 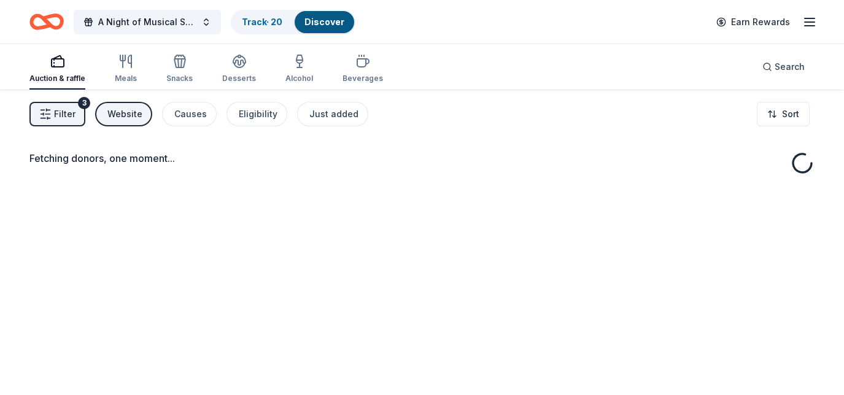 What do you see at coordinates (753, 22) in the screenshot?
I see `a: Earn Rewards` at bounding box center [753, 22].